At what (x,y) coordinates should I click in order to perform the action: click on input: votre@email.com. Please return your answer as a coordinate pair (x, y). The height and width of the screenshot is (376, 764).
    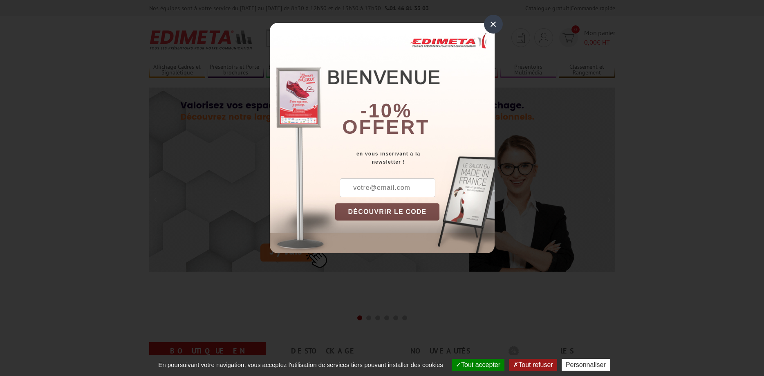
    Looking at the image, I should click on (387, 188).